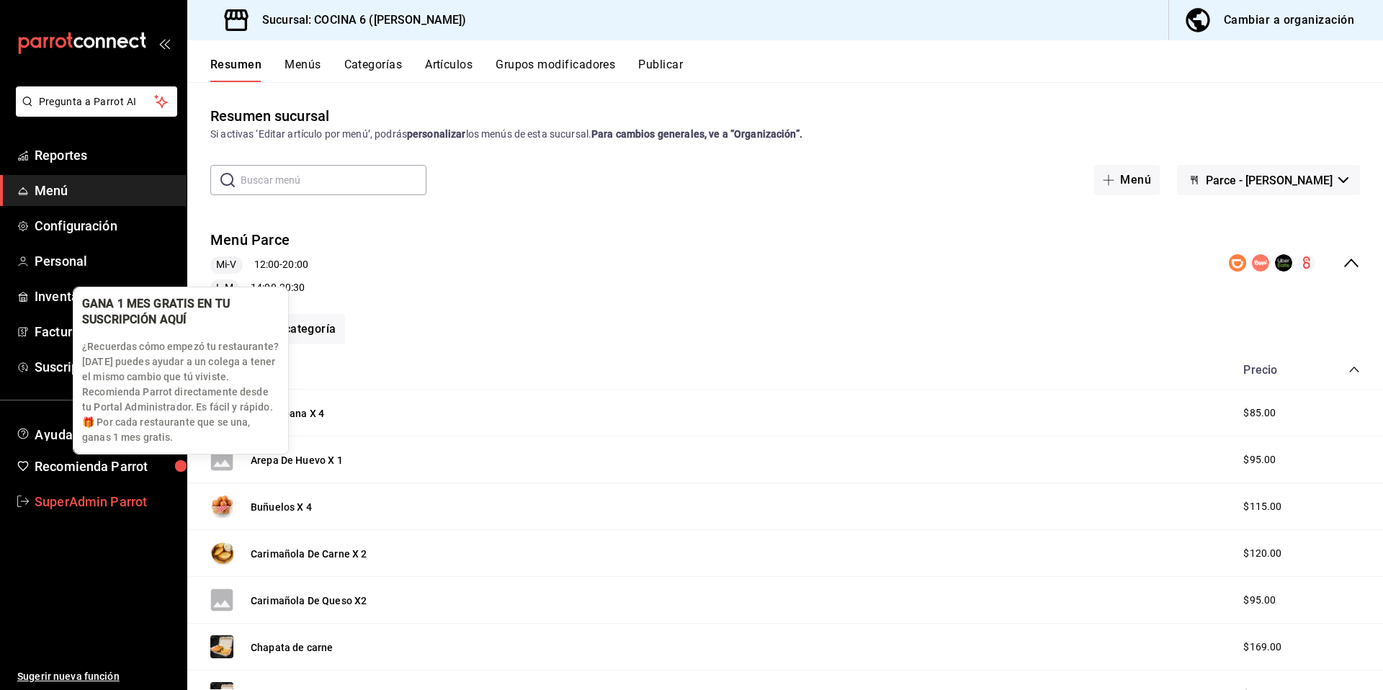 This screenshot has height=690, width=1383. Describe the element at coordinates (785, 134) in the screenshot. I see `div: Si activas ‘Editar artículo por menú’, podrás los menús de esta sucursal.` at that location.